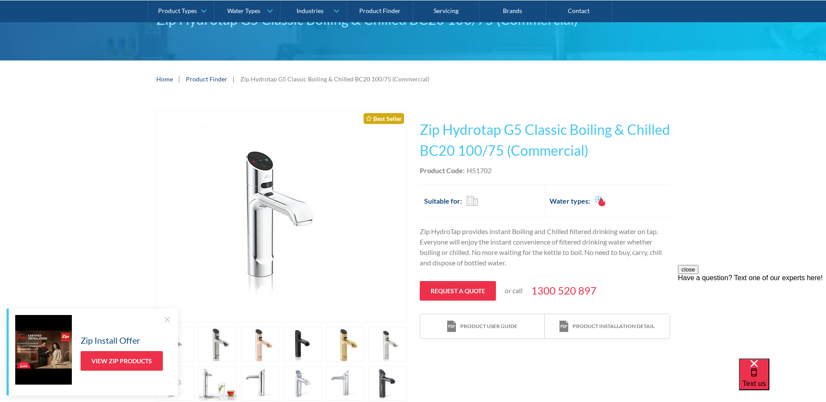 The width and height of the screenshot is (826, 402). What do you see at coordinates (488, 326) in the screenshot?
I see `div: Product user guide` at bounding box center [488, 326].